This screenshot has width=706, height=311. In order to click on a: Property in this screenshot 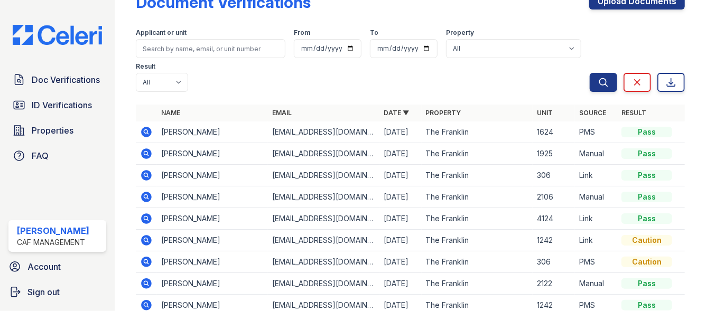, I will do `click(443, 112)`.